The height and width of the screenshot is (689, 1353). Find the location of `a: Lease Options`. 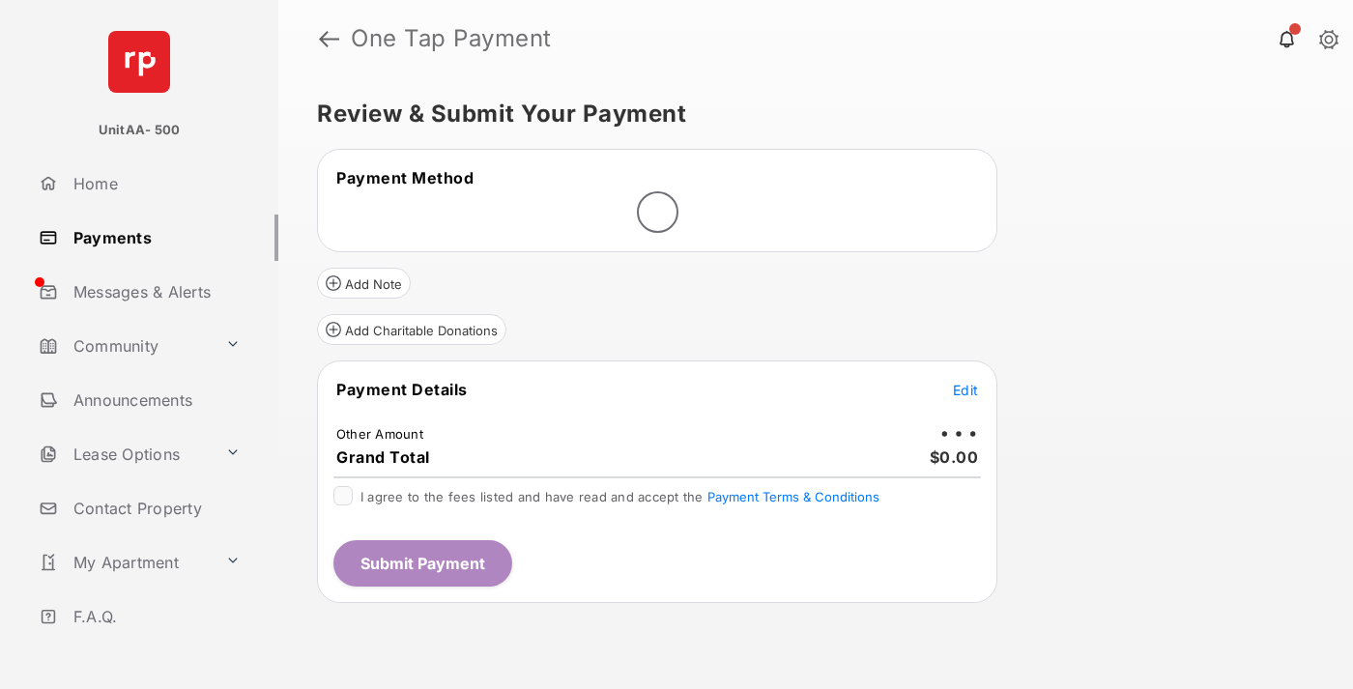

a: Lease Options is located at coordinates (124, 454).